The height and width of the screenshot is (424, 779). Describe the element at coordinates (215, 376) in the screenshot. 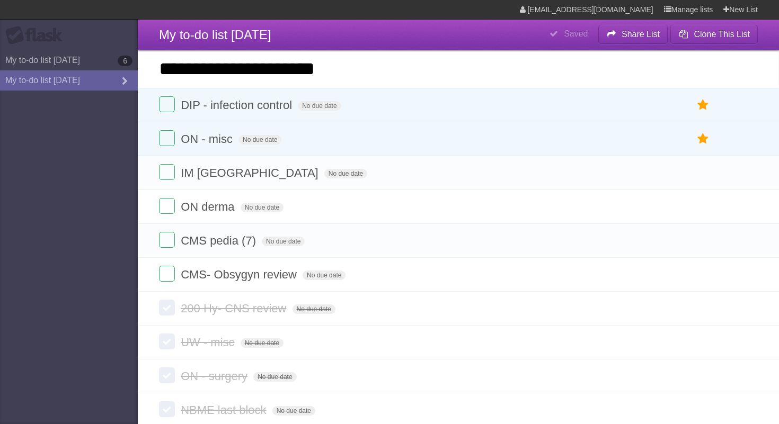

I see `span: ON - surgery` at that location.